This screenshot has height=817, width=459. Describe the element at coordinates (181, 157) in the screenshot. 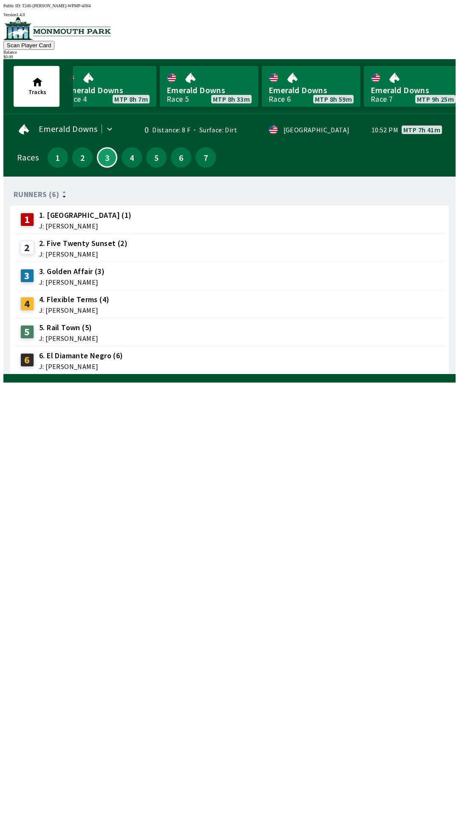

I see `button: 6` at that location.